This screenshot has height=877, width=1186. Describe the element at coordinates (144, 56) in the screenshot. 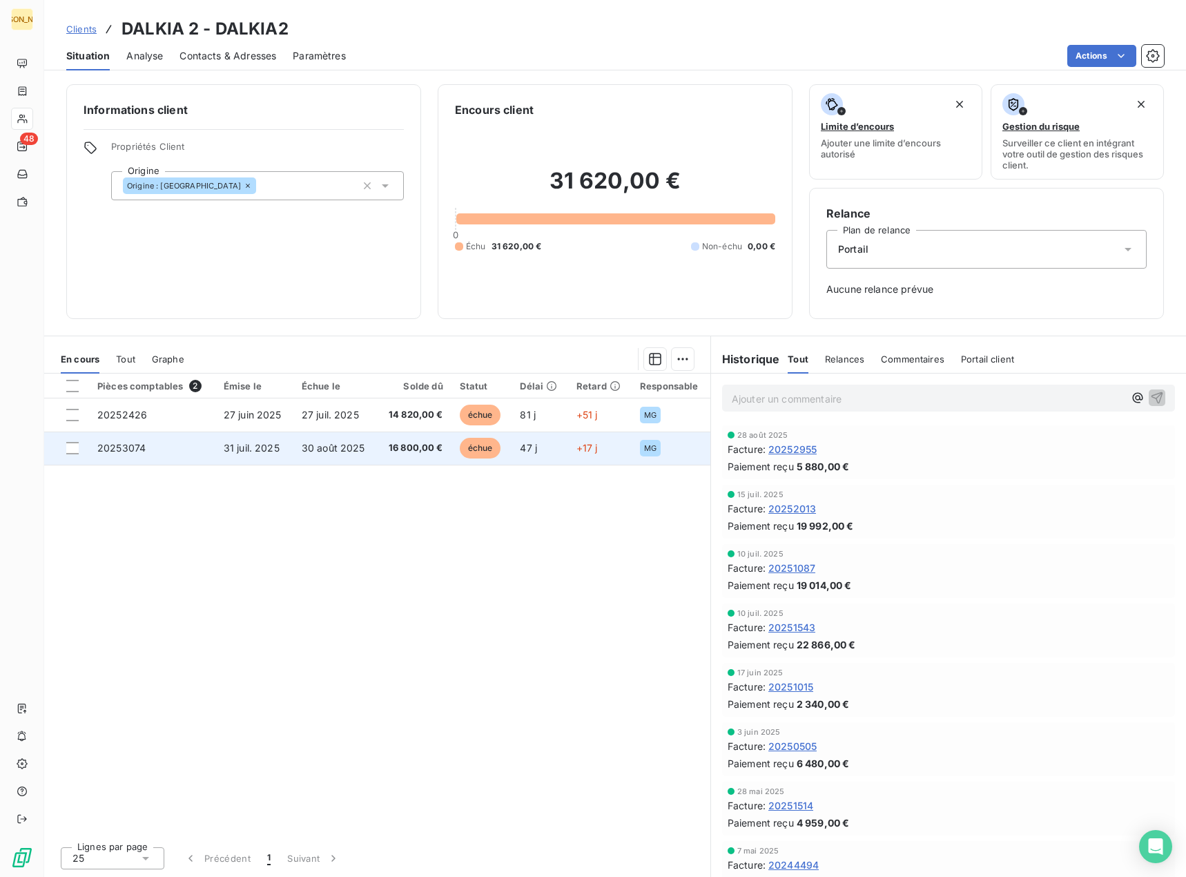

I see `span: Analyse` at that location.